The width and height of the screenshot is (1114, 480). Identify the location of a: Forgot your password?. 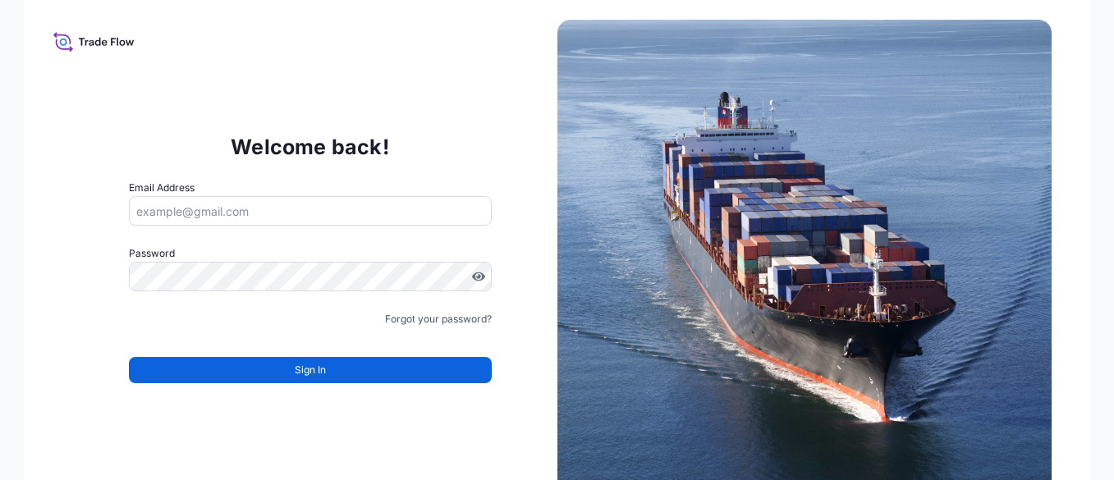
(438, 319).